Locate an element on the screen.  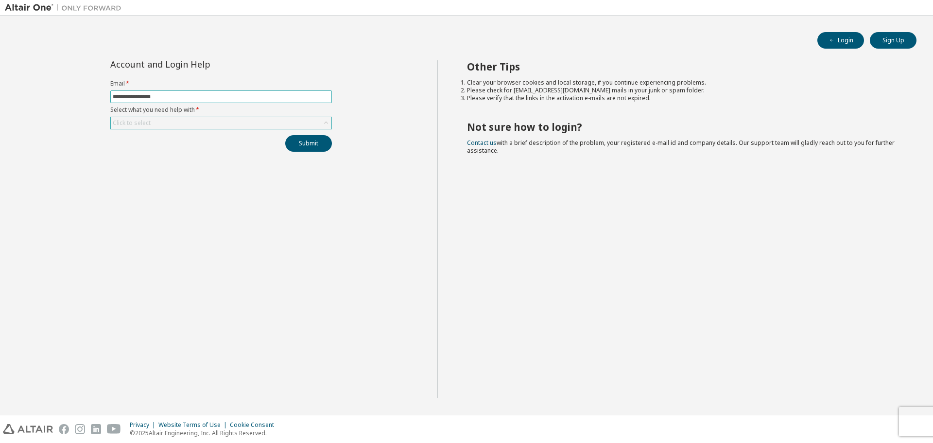
button: Login is located at coordinates (841, 40).